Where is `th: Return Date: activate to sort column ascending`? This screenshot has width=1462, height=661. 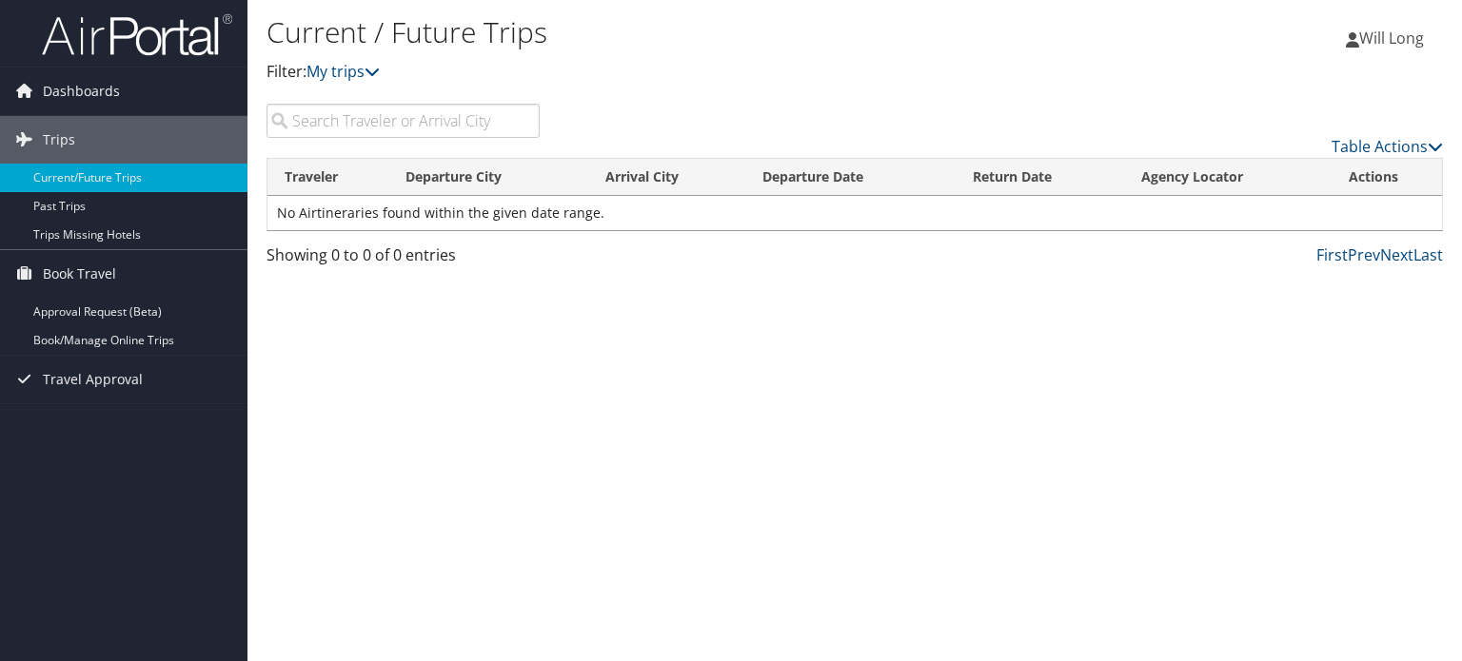 th: Return Date: activate to sort column ascending is located at coordinates (1039, 177).